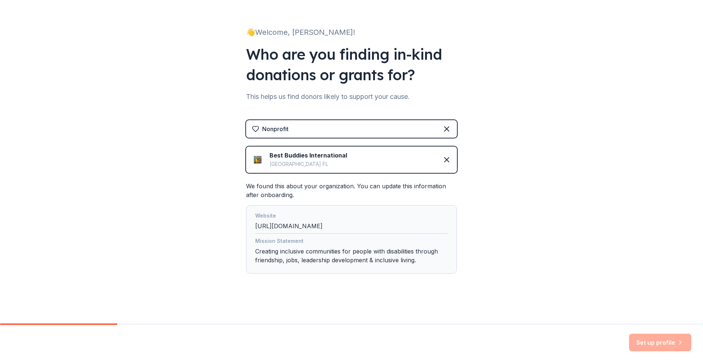 This screenshot has width=703, height=363. What do you see at coordinates (352, 242) in the screenshot?
I see `div: Mission Statement` at bounding box center [352, 242].